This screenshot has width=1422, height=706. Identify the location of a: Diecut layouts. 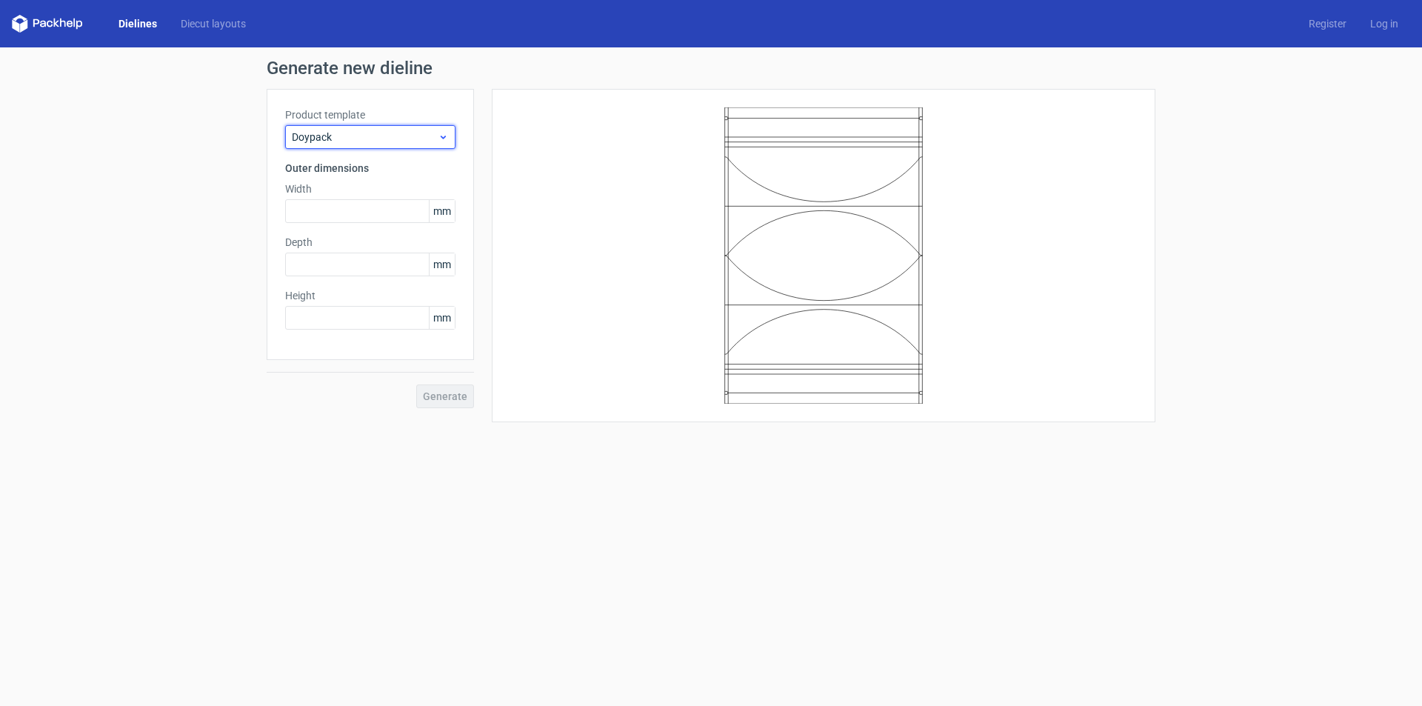
(213, 24).